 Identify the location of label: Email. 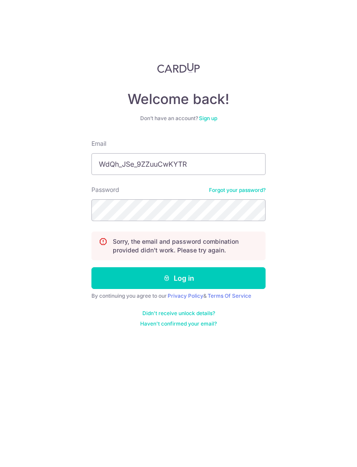
(99, 144).